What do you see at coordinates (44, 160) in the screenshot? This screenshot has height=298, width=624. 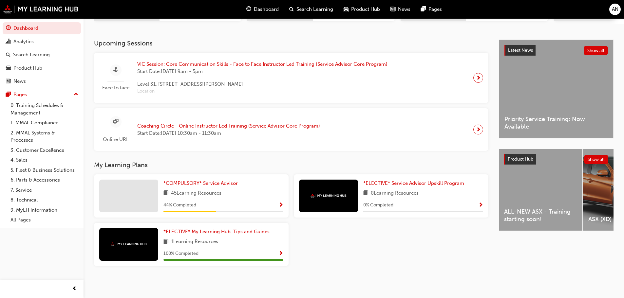 I see `a: 4. Sales` at bounding box center [44, 160].